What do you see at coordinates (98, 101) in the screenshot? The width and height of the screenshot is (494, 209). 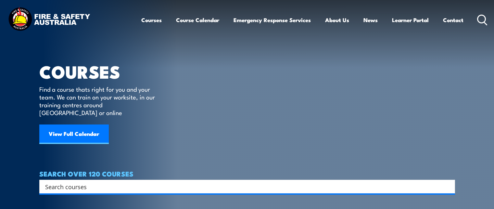 I see `p: Find a course thats right for you and your team. We can train on your worksite, in our training c...` at bounding box center [98, 101].